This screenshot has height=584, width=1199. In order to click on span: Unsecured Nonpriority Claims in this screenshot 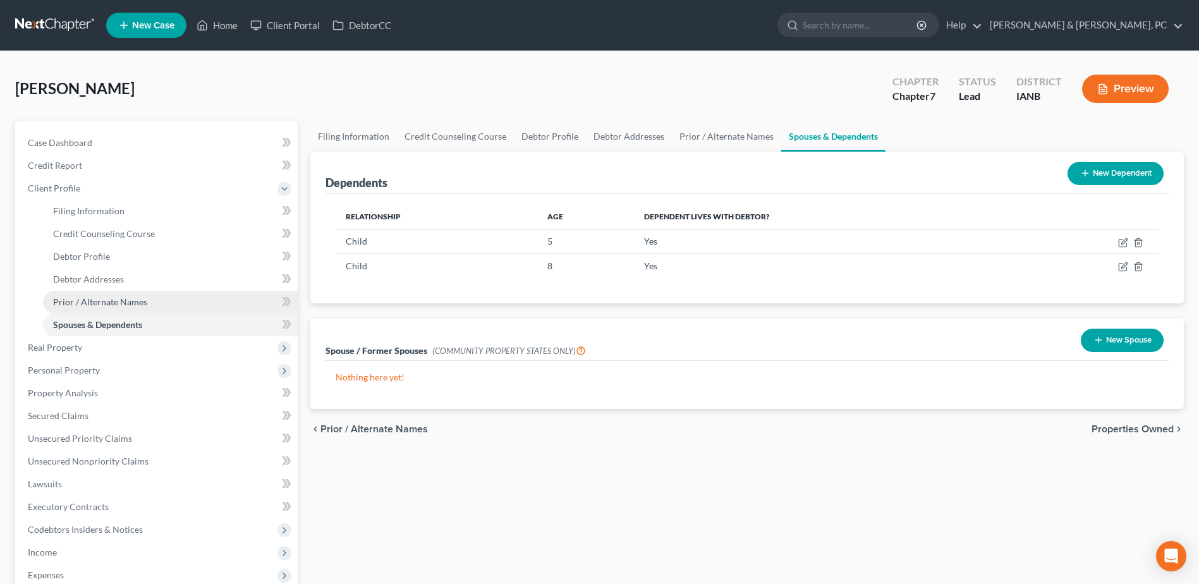, I will do `click(88, 461)`.